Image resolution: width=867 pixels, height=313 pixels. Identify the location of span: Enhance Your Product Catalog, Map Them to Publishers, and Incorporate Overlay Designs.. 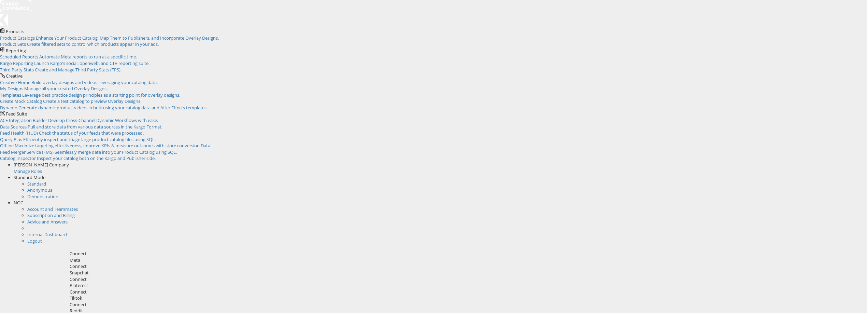
(127, 38).